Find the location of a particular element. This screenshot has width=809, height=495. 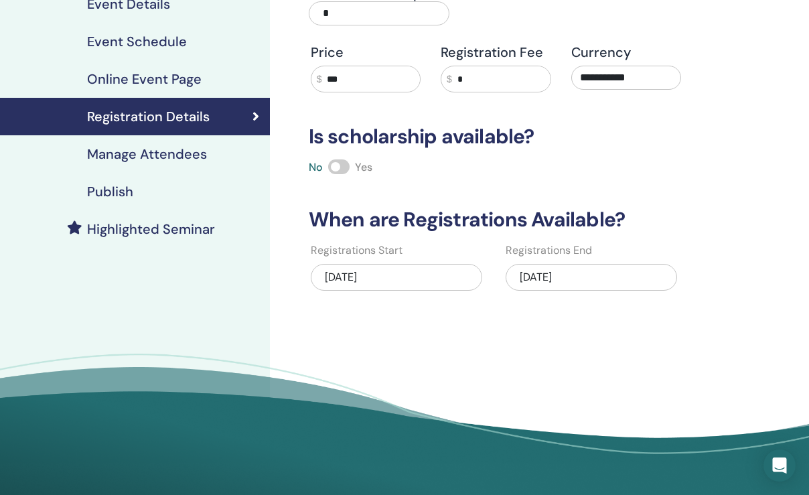

label: Registrations End is located at coordinates (548, 250).